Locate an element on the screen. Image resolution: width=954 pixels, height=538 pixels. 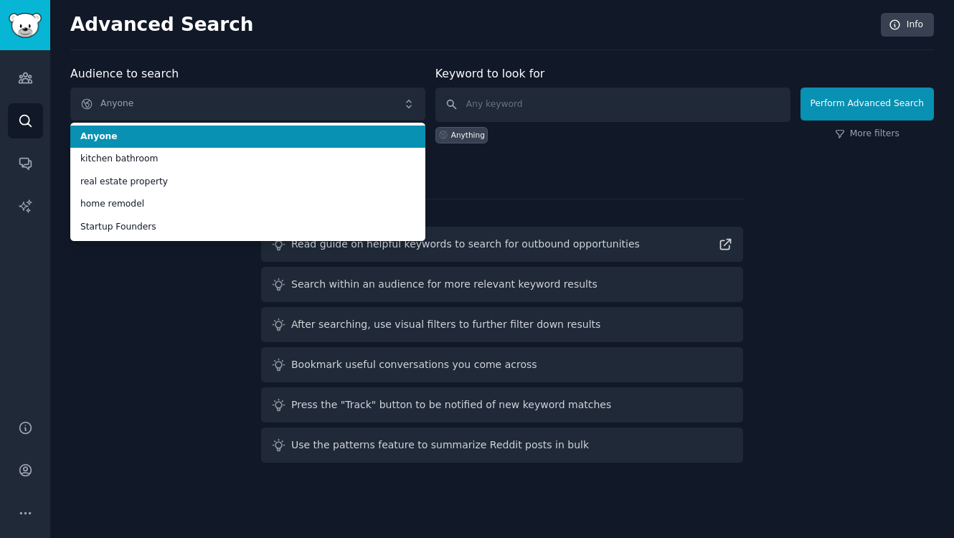
div: Search within an audience for more relevant keyword results is located at coordinates (444, 284).